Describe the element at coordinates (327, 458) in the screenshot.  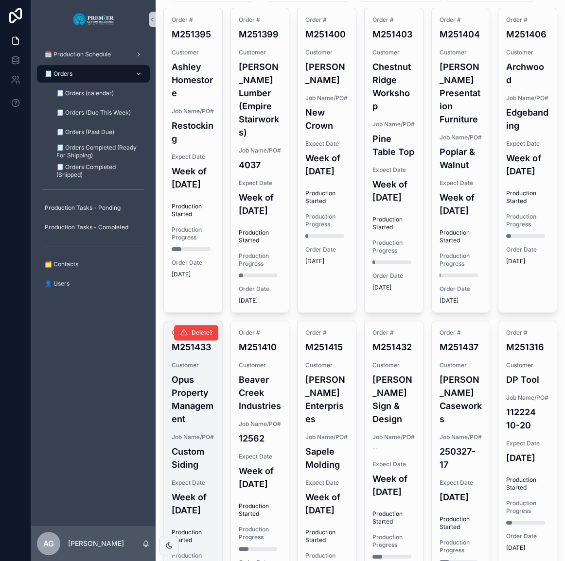
I see `h4: Sapele Molding` at that location.